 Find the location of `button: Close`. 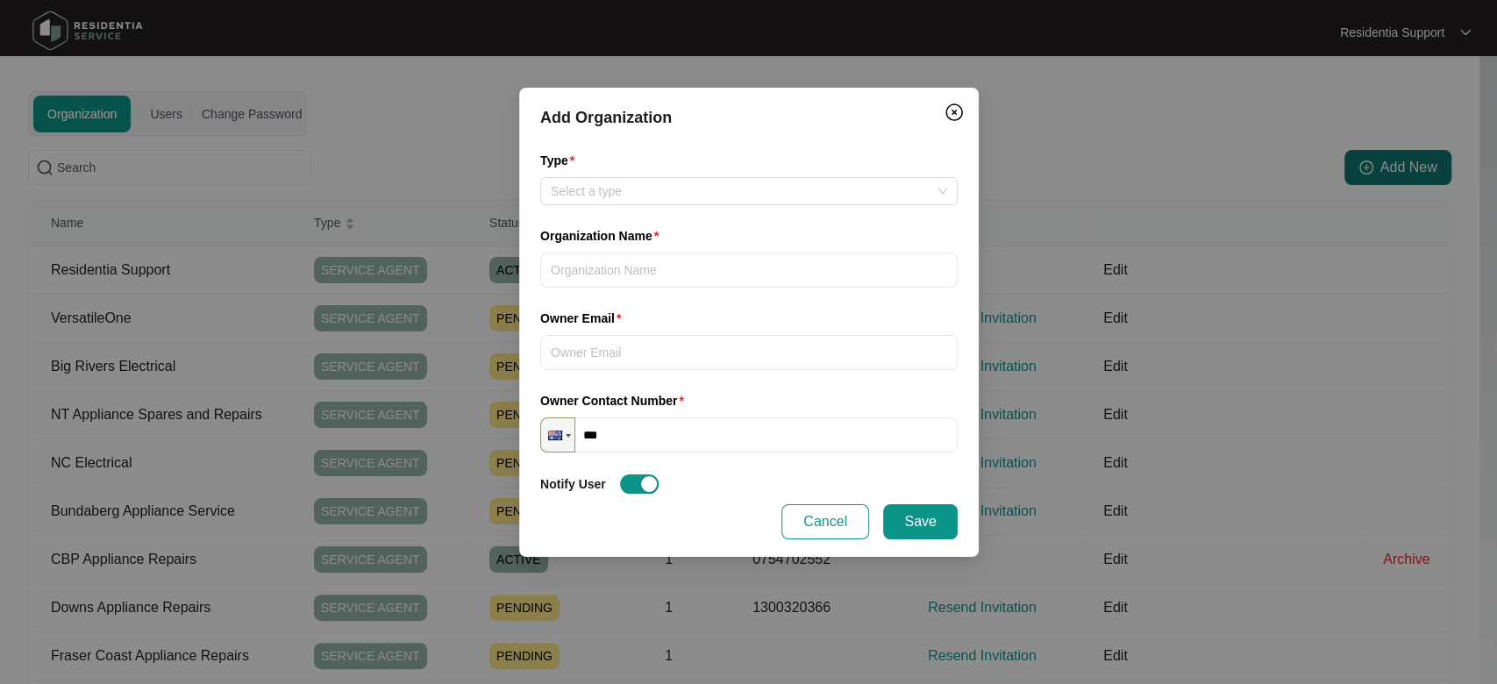

button: Close is located at coordinates (954, 112).